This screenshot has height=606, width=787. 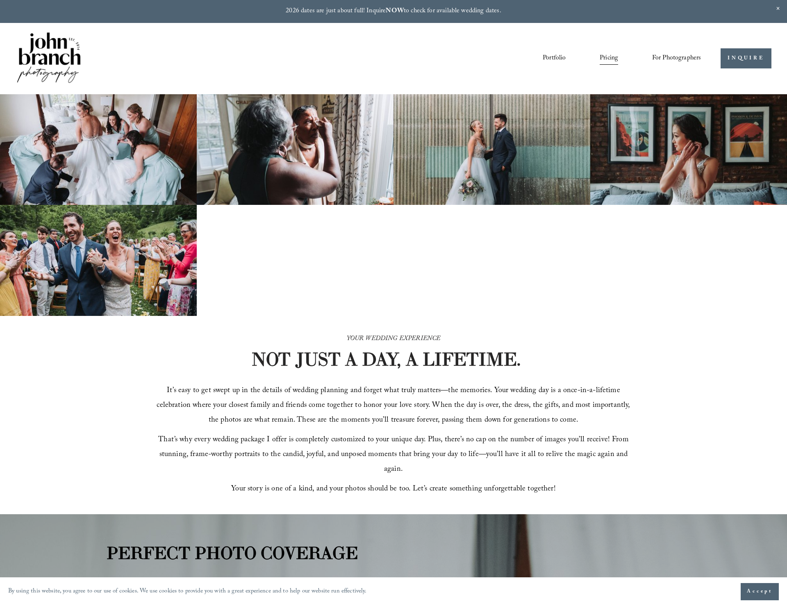 I want to click on strong: PERFECT PHOTO COVERAGE, so click(x=232, y=553).